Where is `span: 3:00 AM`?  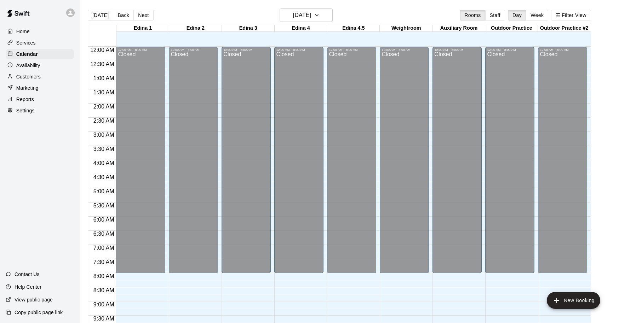 span: 3:00 AM is located at coordinates (104, 135).